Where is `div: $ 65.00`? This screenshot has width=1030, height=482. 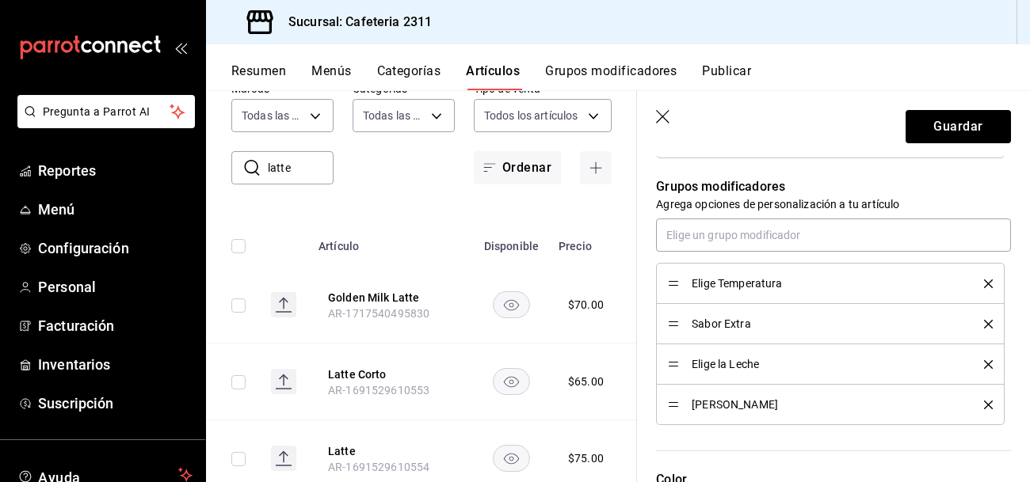 div: $ 65.00 is located at coordinates (585, 382).